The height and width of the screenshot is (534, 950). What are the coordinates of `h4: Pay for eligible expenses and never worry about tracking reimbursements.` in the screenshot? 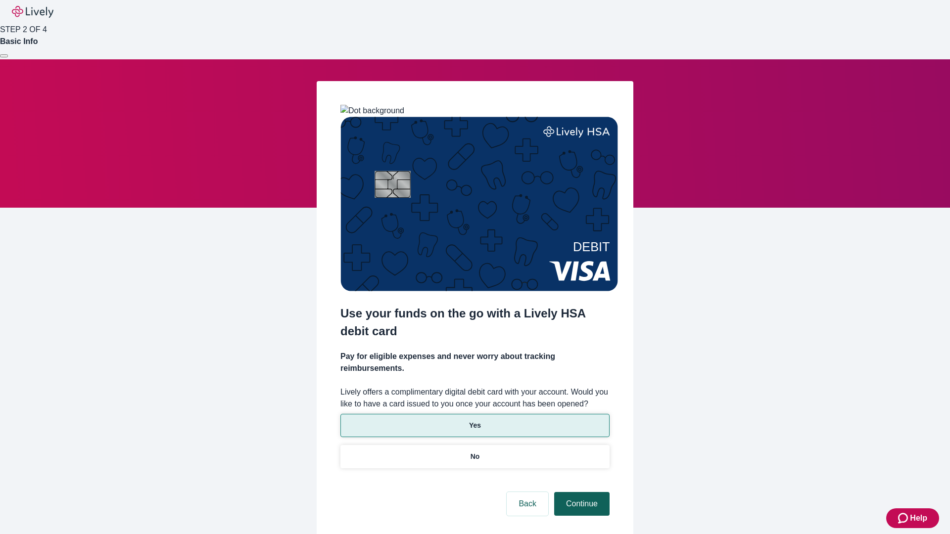 It's located at (475, 363).